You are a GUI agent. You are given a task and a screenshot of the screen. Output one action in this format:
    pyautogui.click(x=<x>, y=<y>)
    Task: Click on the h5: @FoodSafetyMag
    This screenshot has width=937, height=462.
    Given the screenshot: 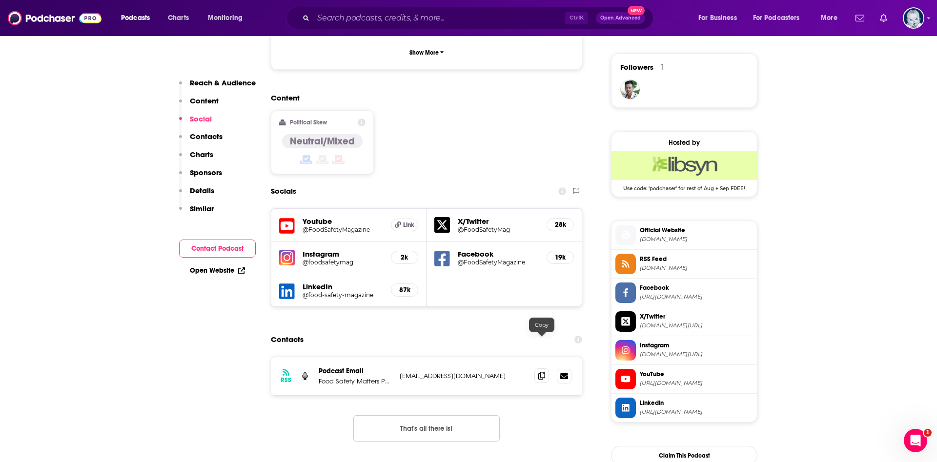 What is the action you would take?
    pyautogui.click(x=498, y=229)
    